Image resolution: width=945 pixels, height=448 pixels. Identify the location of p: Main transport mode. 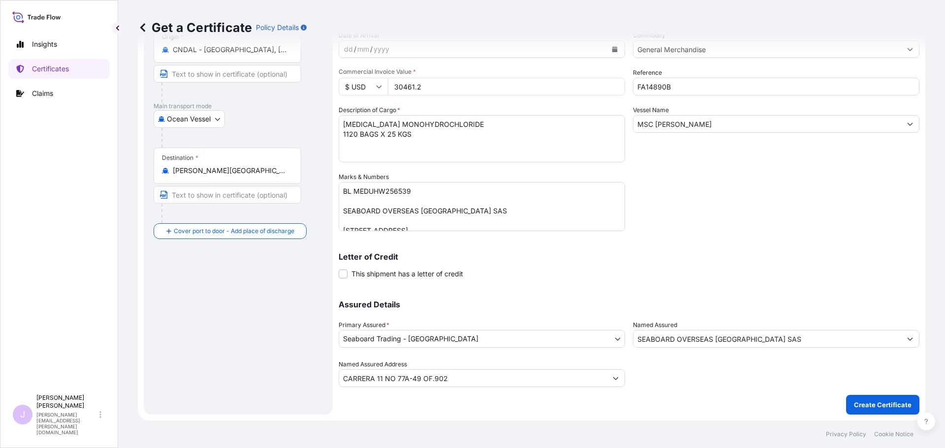
(238, 106).